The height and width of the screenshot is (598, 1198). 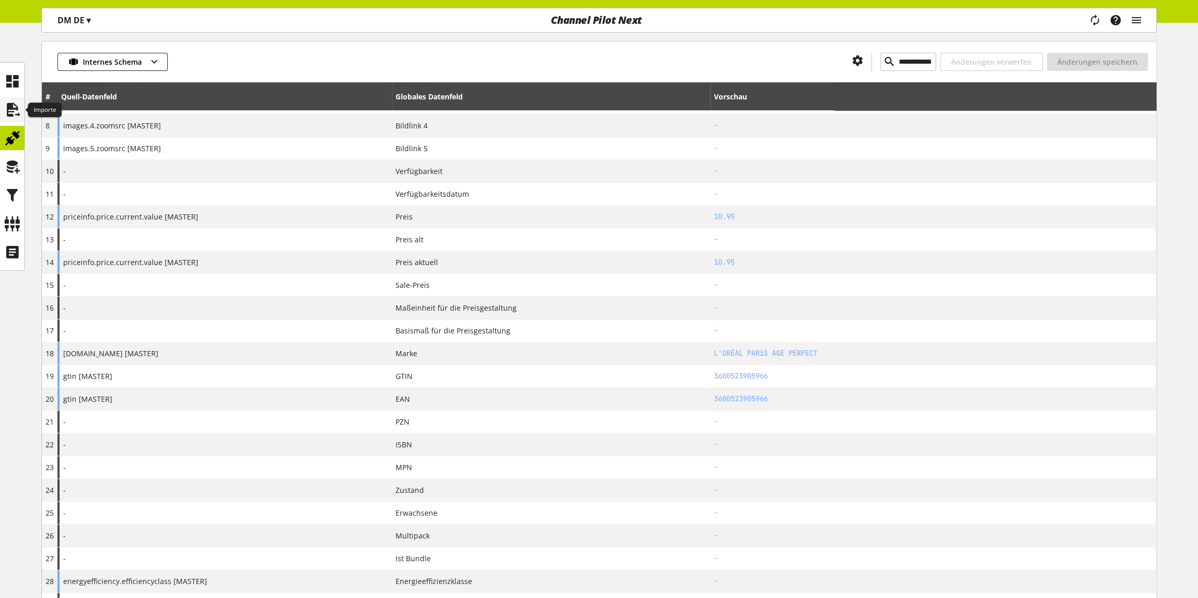 What do you see at coordinates (50, 376) in the screenshot?
I see `span: 19` at bounding box center [50, 376].